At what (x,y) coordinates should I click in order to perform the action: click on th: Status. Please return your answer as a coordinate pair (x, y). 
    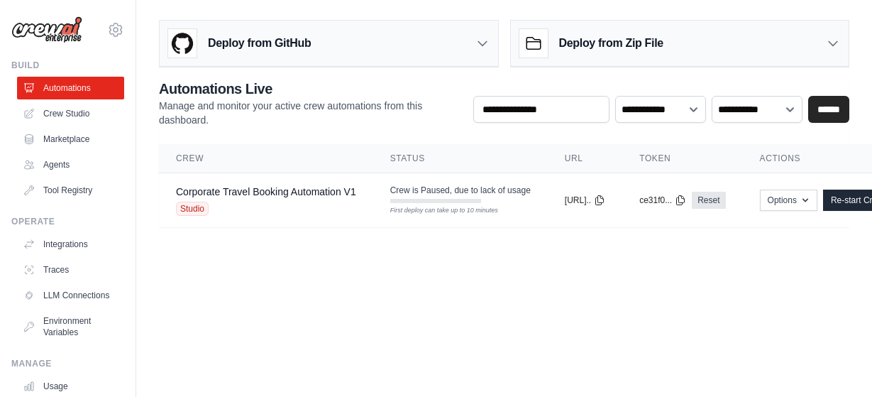
    Looking at the image, I should click on (461, 158).